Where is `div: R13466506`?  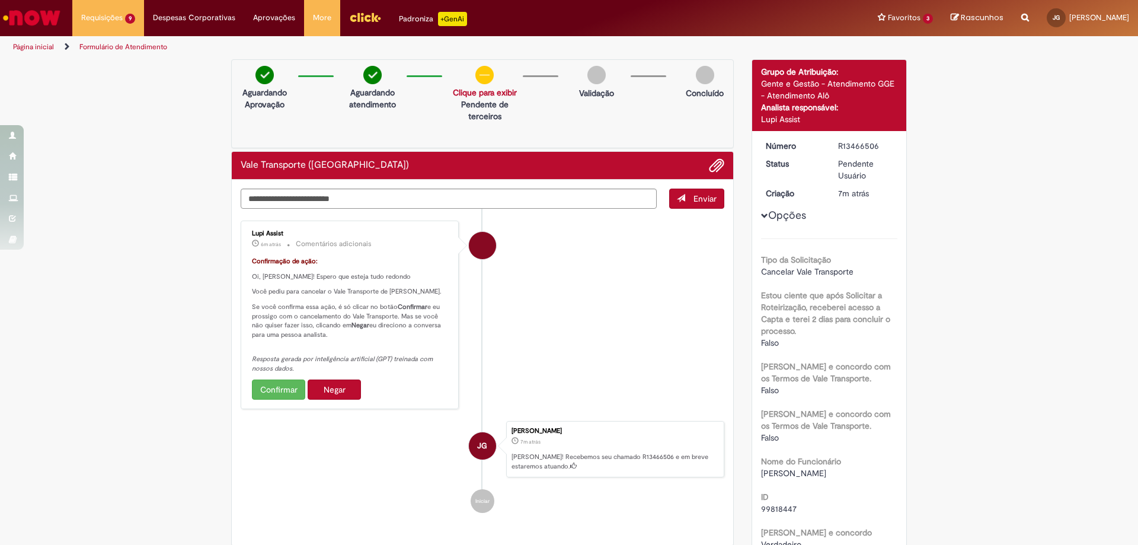 div: R13466506 is located at coordinates (865, 146).